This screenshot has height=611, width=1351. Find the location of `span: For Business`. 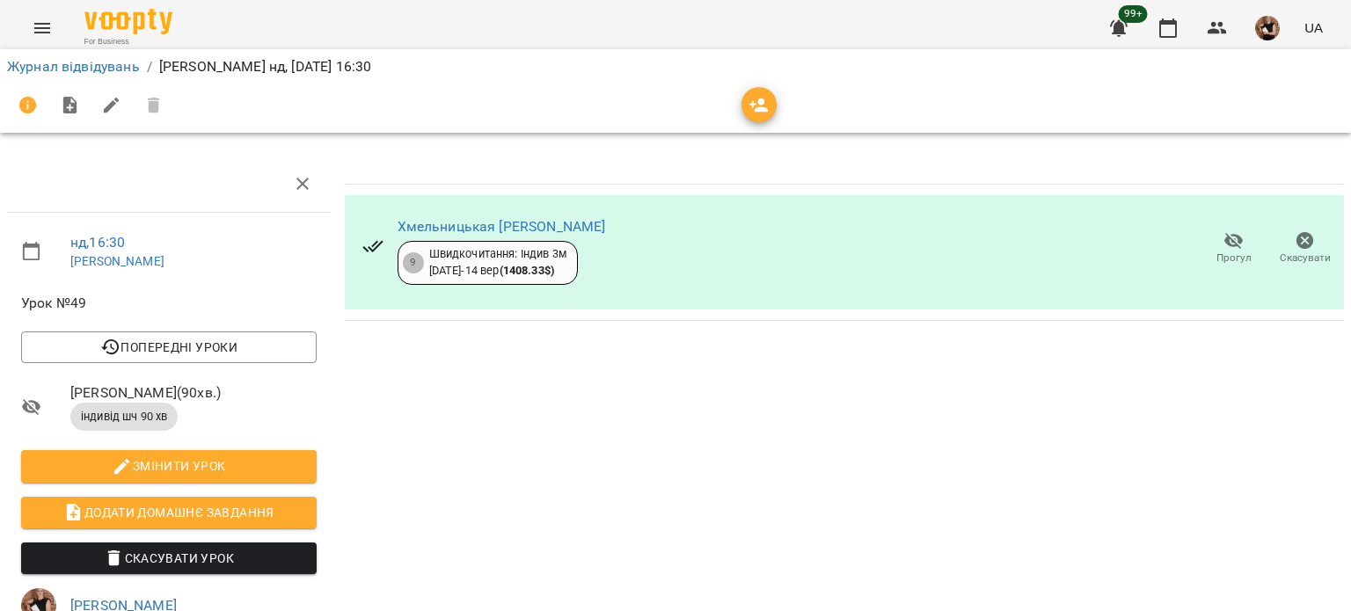

span: For Business is located at coordinates (128, 41).